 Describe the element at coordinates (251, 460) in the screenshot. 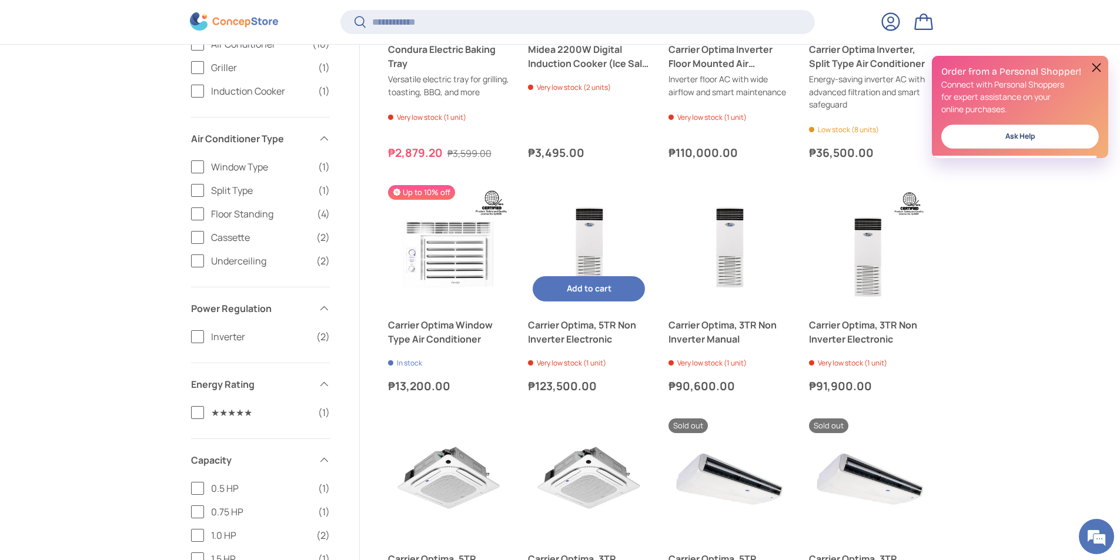

I see `span: Capacity` at that location.